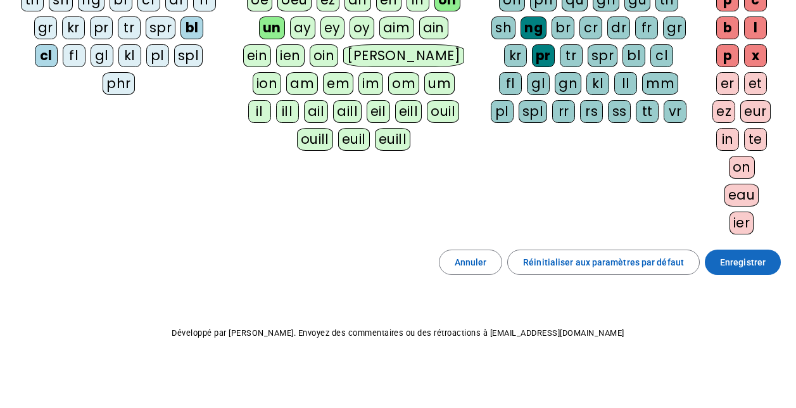  I want to click on div: cr, so click(591, 28).